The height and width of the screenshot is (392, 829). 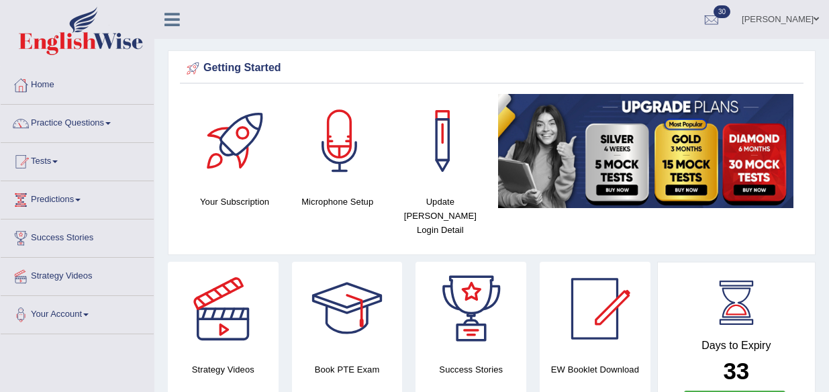 What do you see at coordinates (337, 201) in the screenshot?
I see `h4: Microphone Setup` at bounding box center [337, 201].